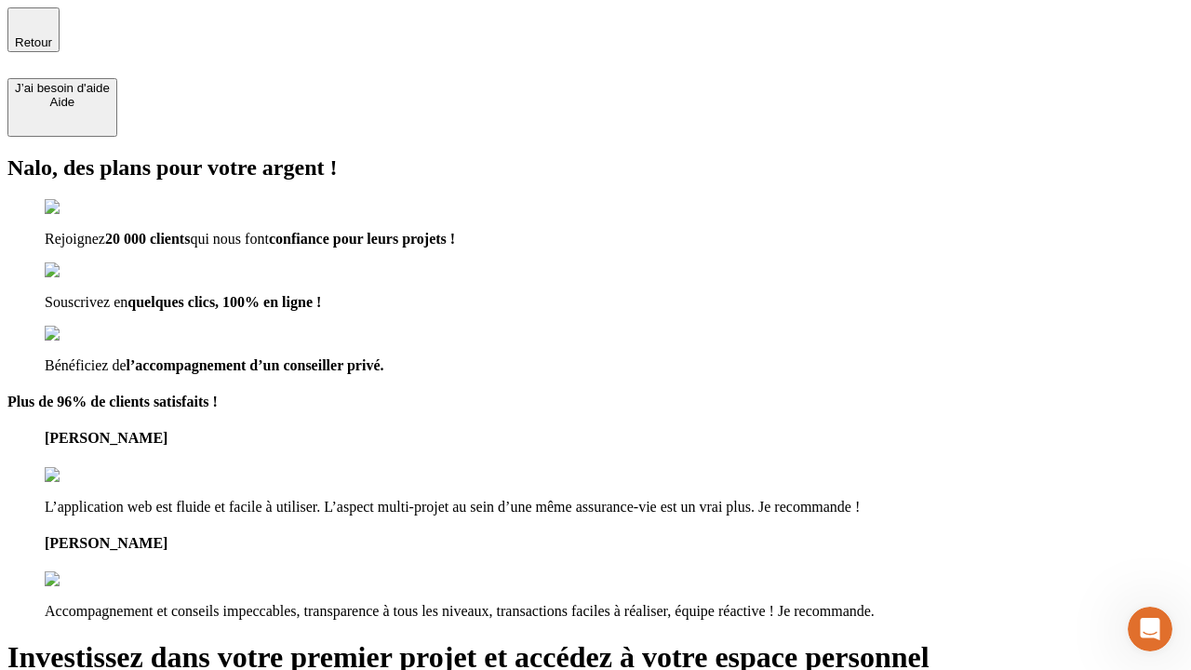 This screenshot has height=670, width=1191. What do you see at coordinates (148, 238) in the screenshot?
I see `span: 20 000 clients` at bounding box center [148, 238].